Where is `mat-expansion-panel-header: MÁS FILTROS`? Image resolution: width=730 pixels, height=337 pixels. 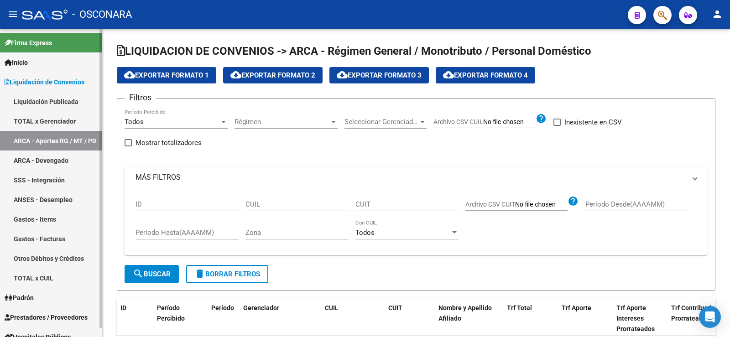 mat-expansion-panel-header: MÁS FILTROS is located at coordinates (416, 177).